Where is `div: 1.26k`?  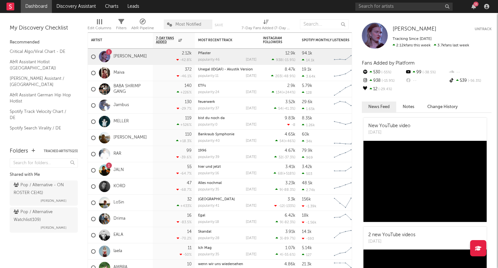 div: 1.26k is located at coordinates (309, 125).